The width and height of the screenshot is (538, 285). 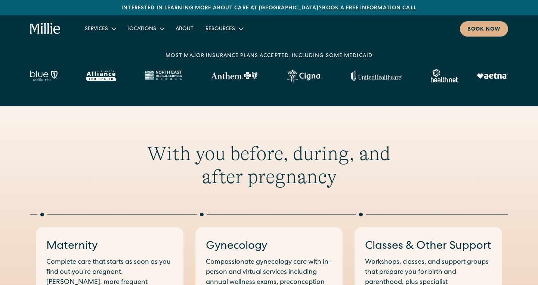 What do you see at coordinates (269, 165) in the screenshot?
I see `h2: With you before, during, and after pregnancy` at bounding box center [269, 165].